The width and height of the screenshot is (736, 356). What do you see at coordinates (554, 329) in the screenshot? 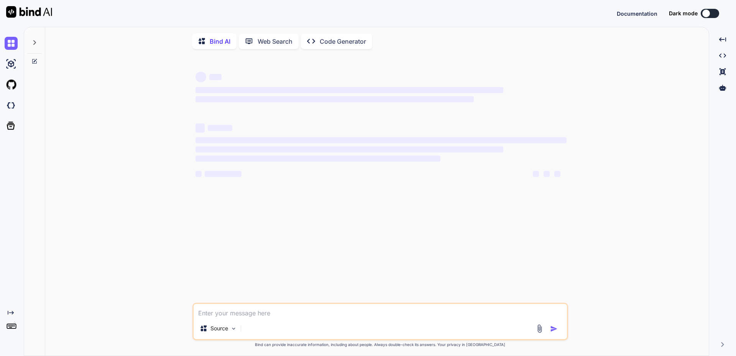
I see `img: icon` at bounding box center [554, 329].